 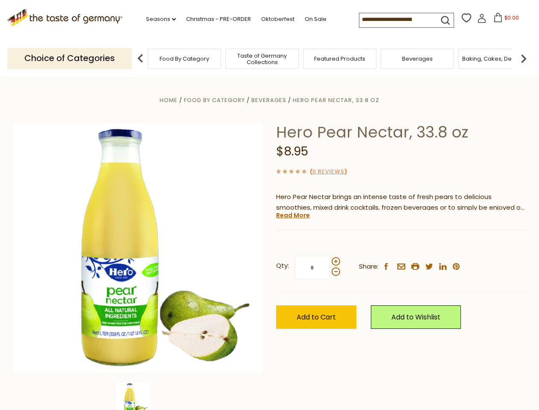 I want to click on a: Seasons, so click(x=161, y=19).